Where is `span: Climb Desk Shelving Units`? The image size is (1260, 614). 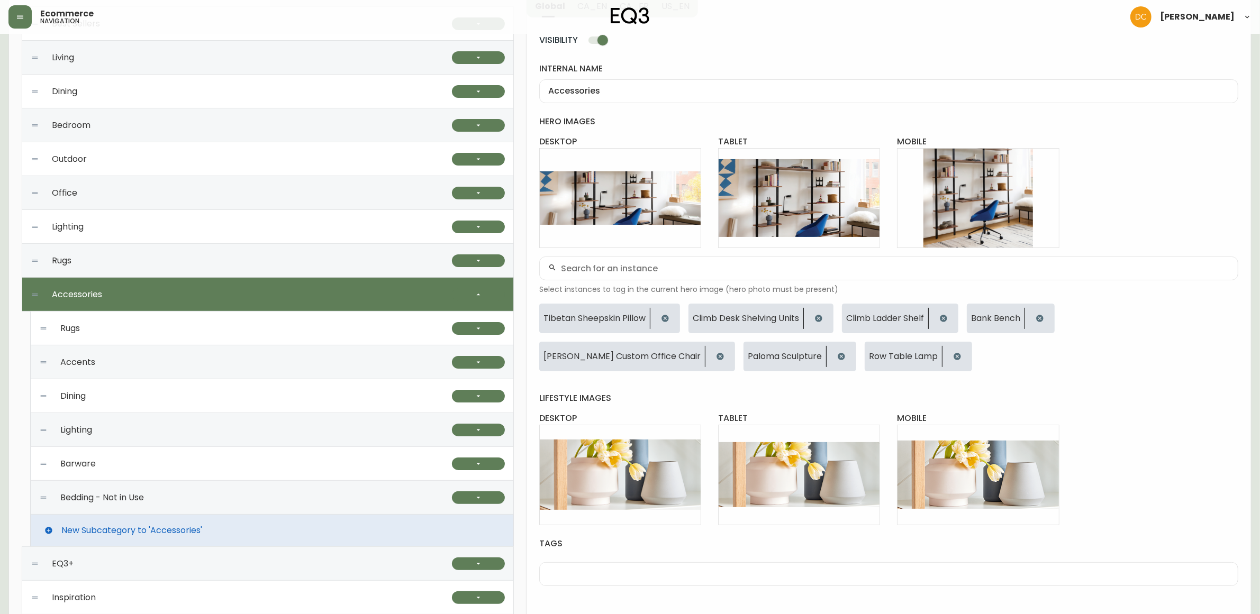
span: Climb Desk Shelving Units is located at coordinates (746, 319).